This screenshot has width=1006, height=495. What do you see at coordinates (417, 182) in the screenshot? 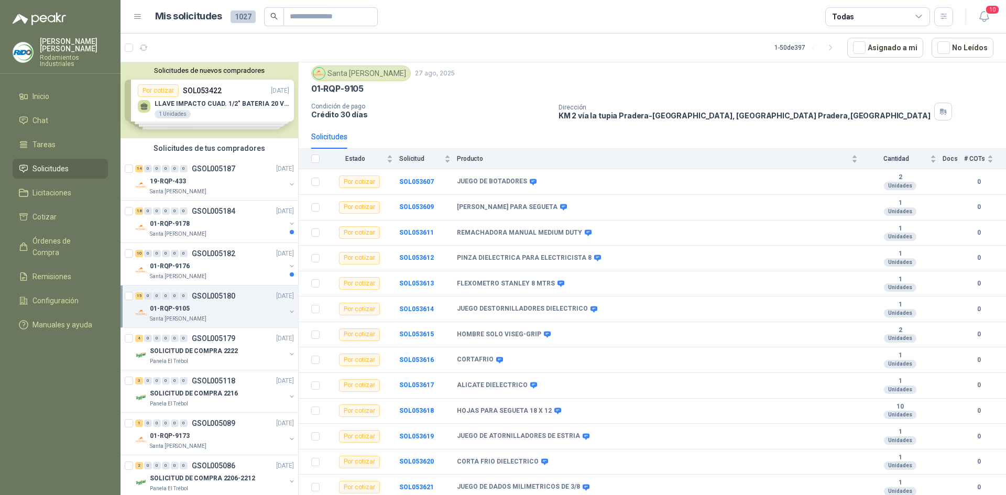
I see `b: SOL053607` at bounding box center [417, 182].